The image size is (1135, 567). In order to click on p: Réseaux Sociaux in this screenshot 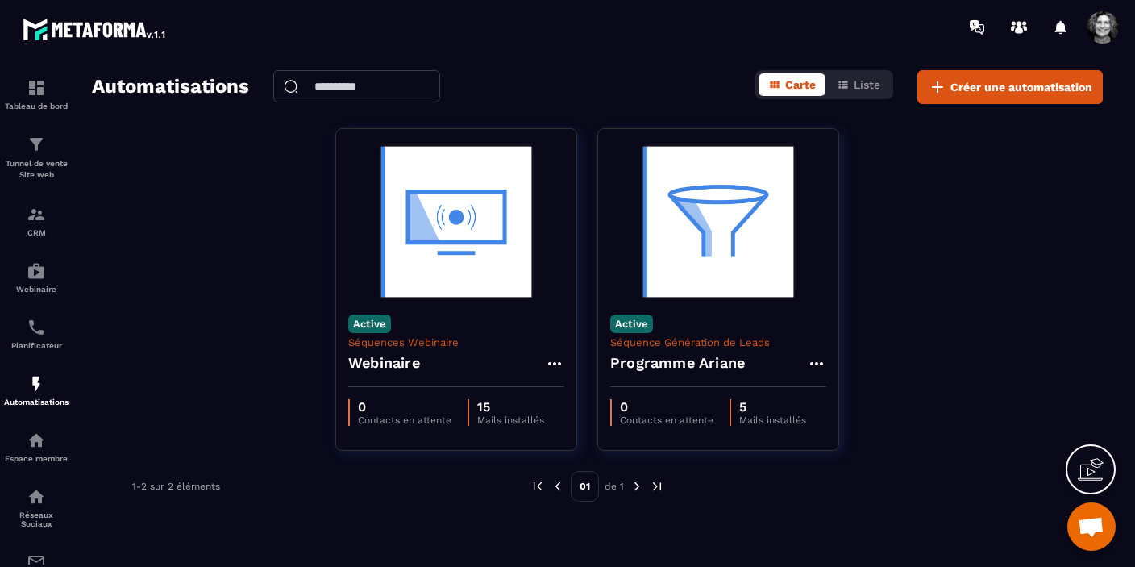, I will do `click(36, 519)`.